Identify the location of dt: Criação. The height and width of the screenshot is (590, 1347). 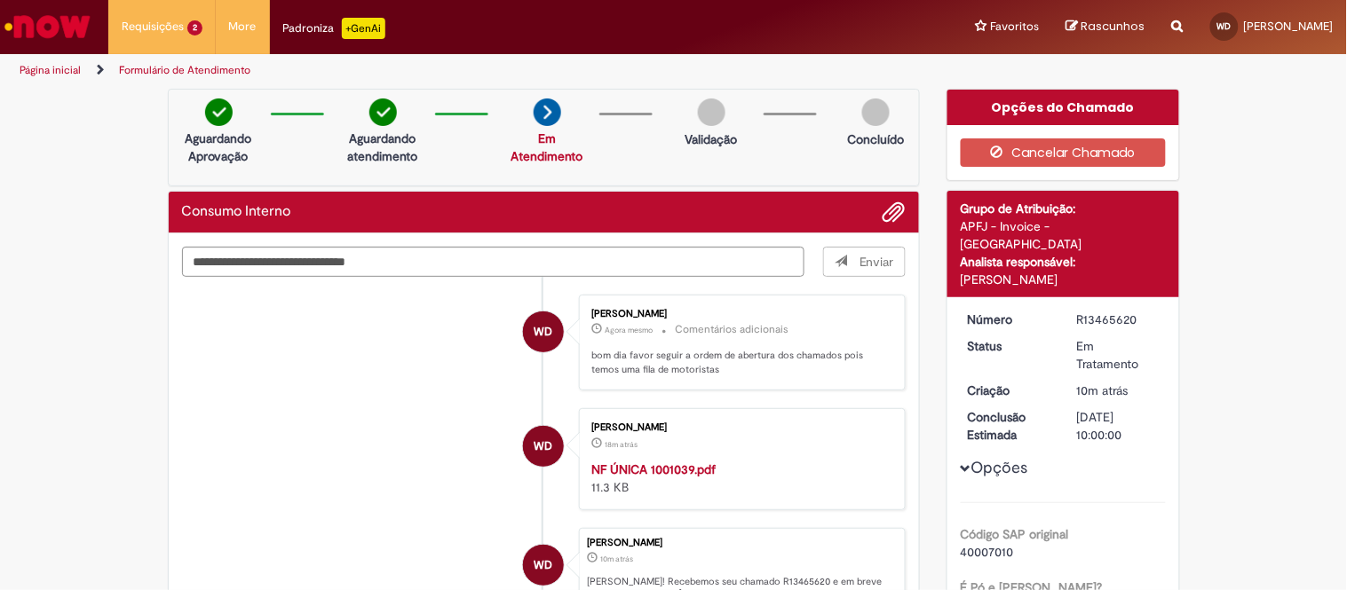
(1008, 391).